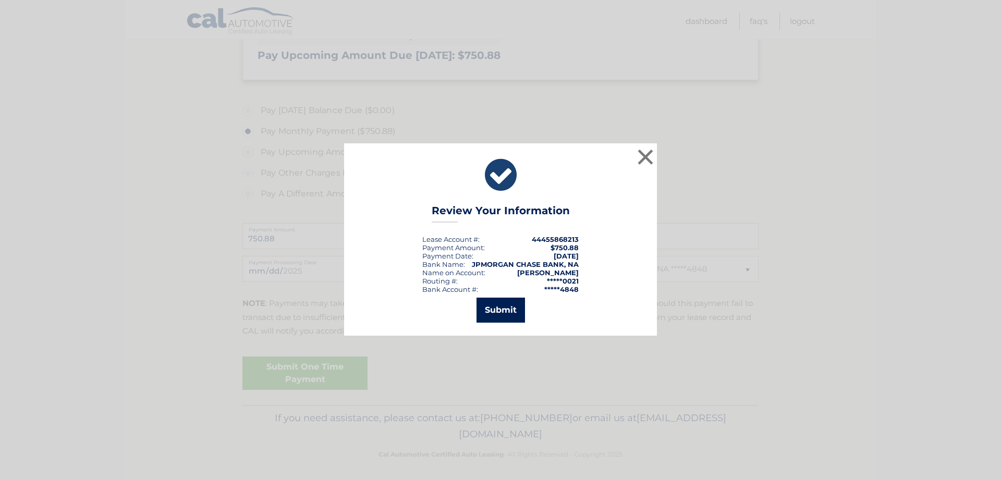 The image size is (1001, 479). What do you see at coordinates (447, 256) in the screenshot?
I see `span: Payment Date` at bounding box center [447, 256].